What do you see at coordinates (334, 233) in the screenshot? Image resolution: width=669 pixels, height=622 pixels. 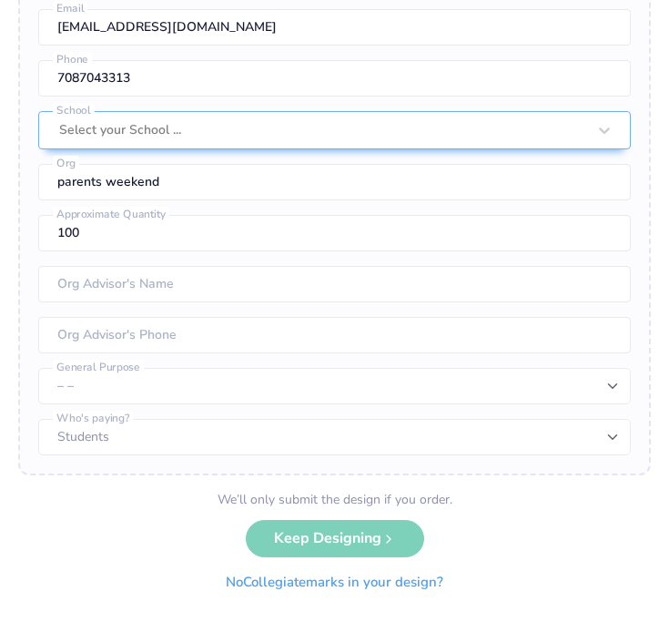 I see `input: Approximate Quantity` at bounding box center [334, 233].